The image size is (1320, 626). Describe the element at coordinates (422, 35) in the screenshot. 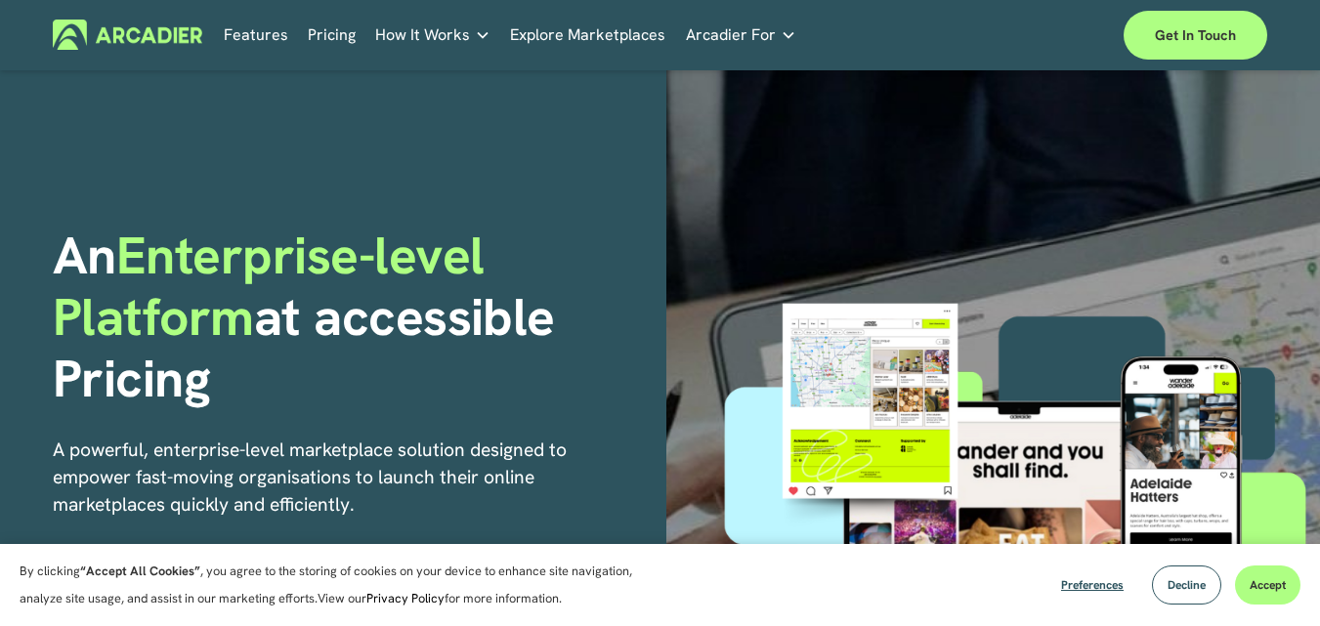

I see `span: How It Works` at that location.